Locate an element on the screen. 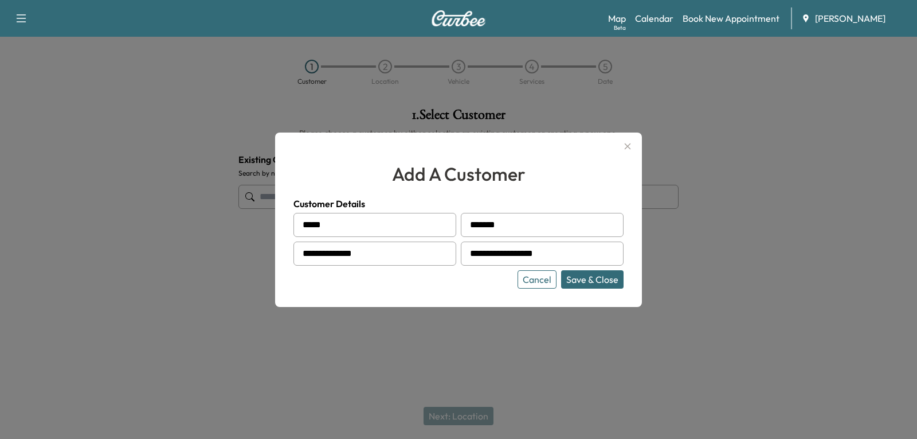 This screenshot has width=917, height=439. a: Calendar is located at coordinates (654, 18).